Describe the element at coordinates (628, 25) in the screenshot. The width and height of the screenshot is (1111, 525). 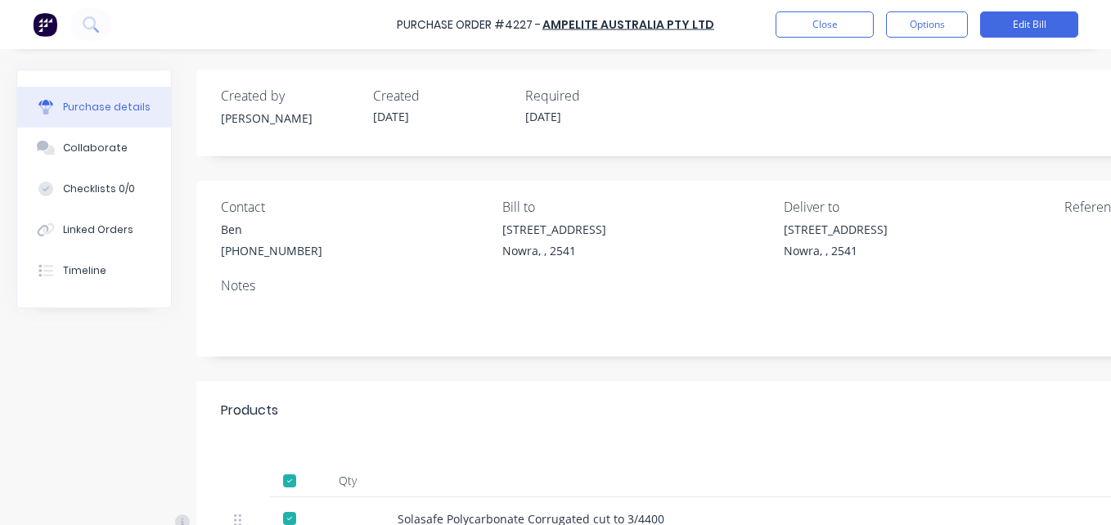
I see `a: Ampelite Australia Pty Ltd` at that location.